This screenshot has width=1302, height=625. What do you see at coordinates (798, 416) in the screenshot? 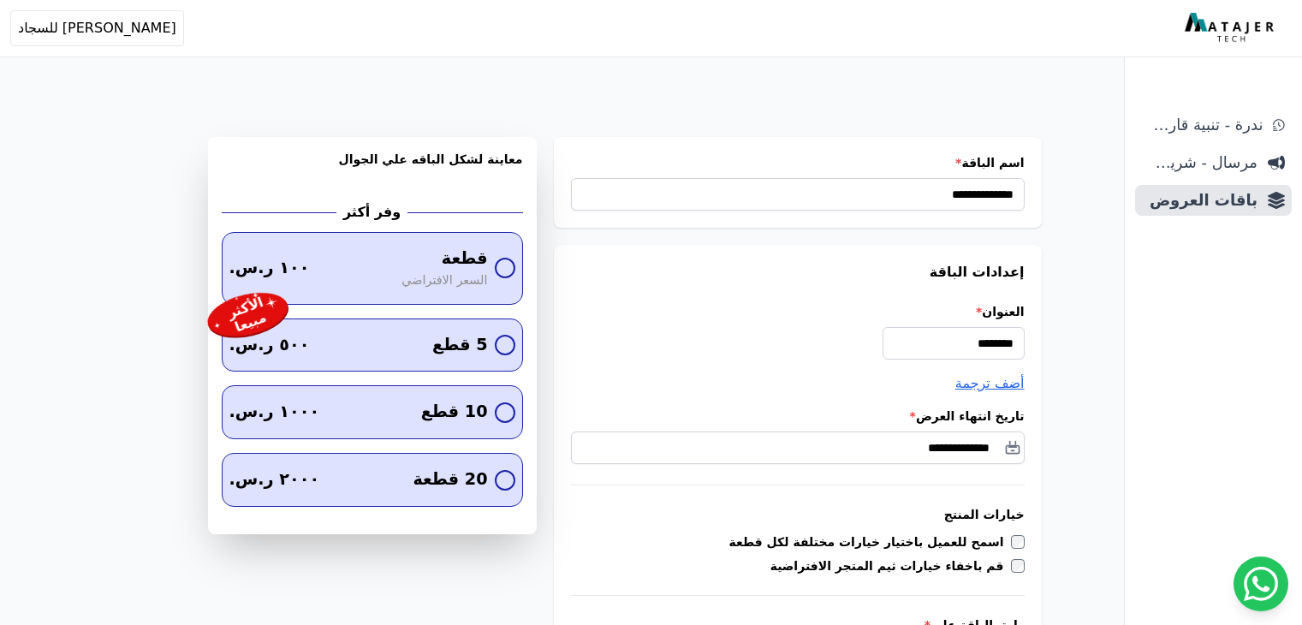
I see `label: تاريخ انتهاء العرض` at bounding box center [798, 416].